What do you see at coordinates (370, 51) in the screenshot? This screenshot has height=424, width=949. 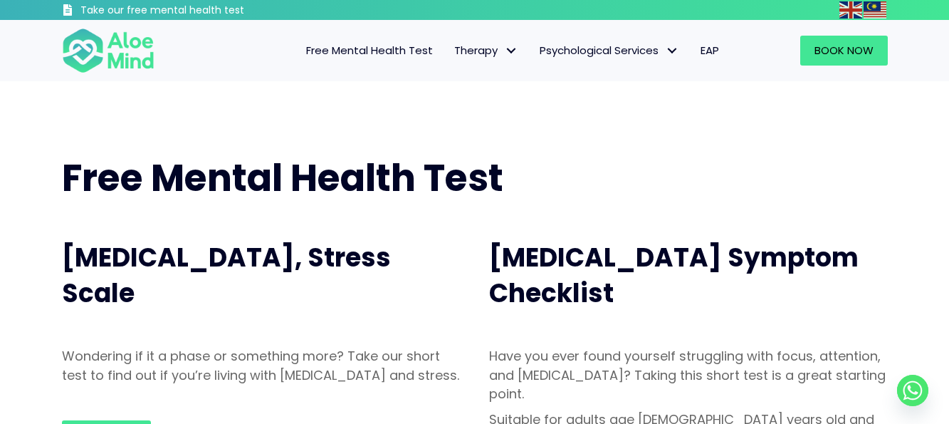 I see `a: Free Mental Health Test` at bounding box center [370, 51].